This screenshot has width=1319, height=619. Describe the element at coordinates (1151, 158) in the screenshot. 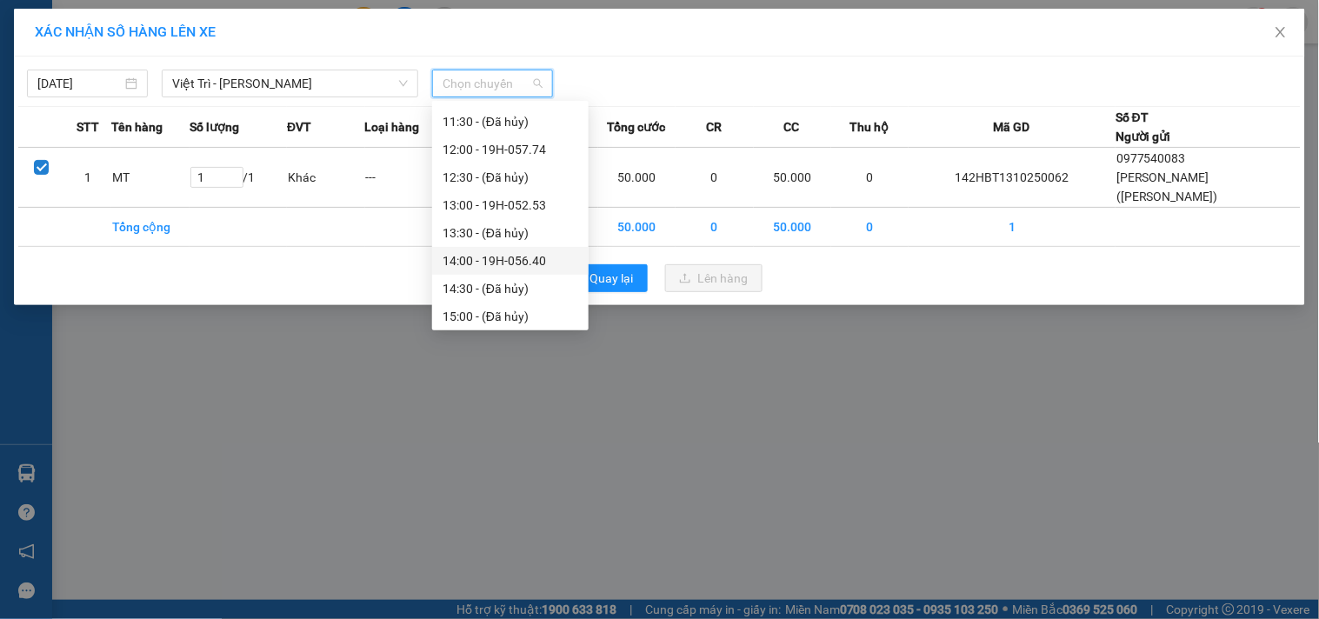

I see `span: 0977540083` at that location.